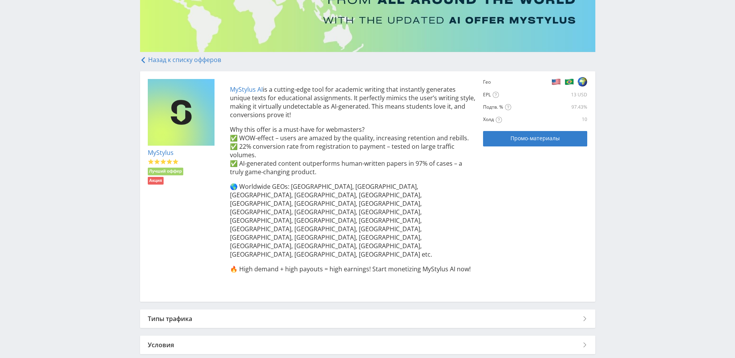 This screenshot has width=735, height=358. I want to click on p: 🔥 High demand + high payouts = high earnings! Start monetizing MyStylus AI now!, so click(353, 269).